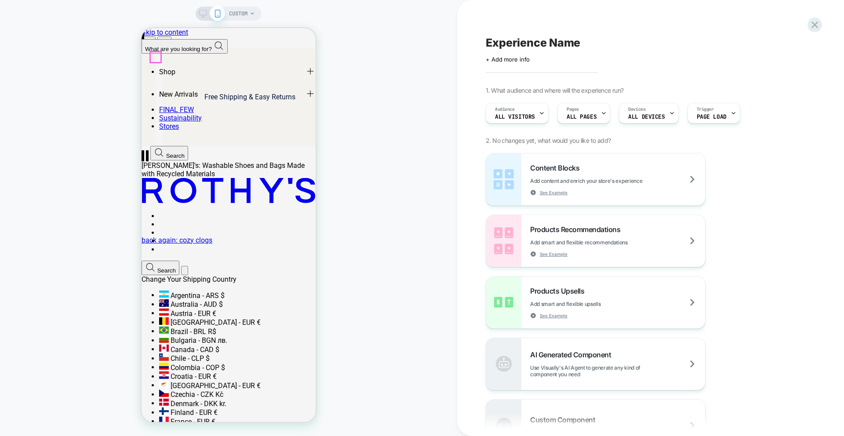  Describe the element at coordinates (577, 230) in the screenshot. I see `span: Products Recommendations` at that location.